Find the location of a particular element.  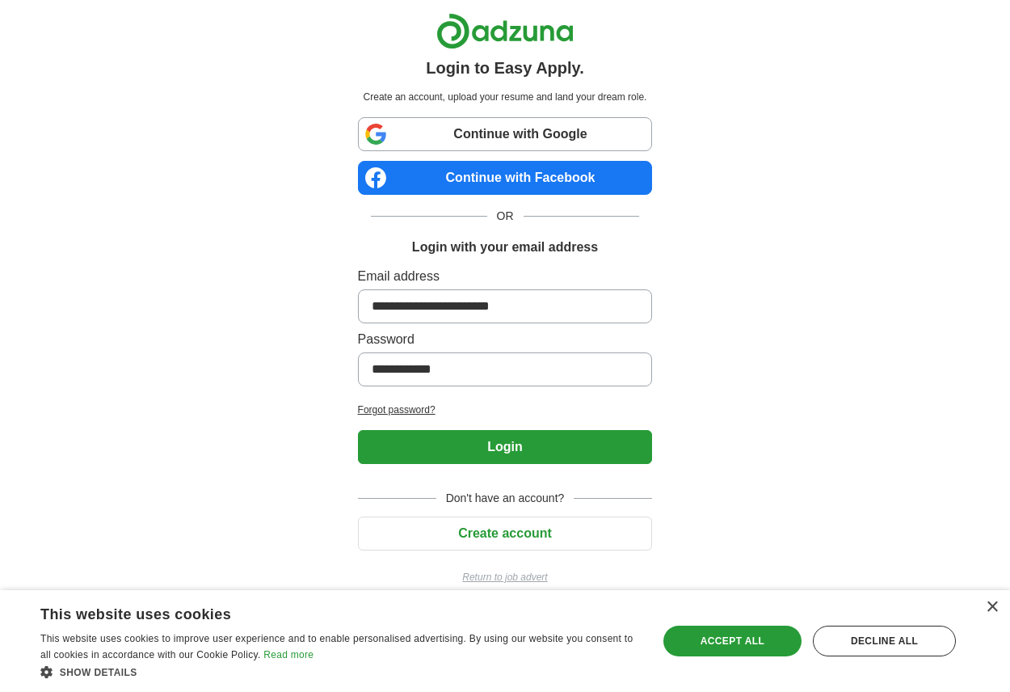

span: OR is located at coordinates (505, 216).